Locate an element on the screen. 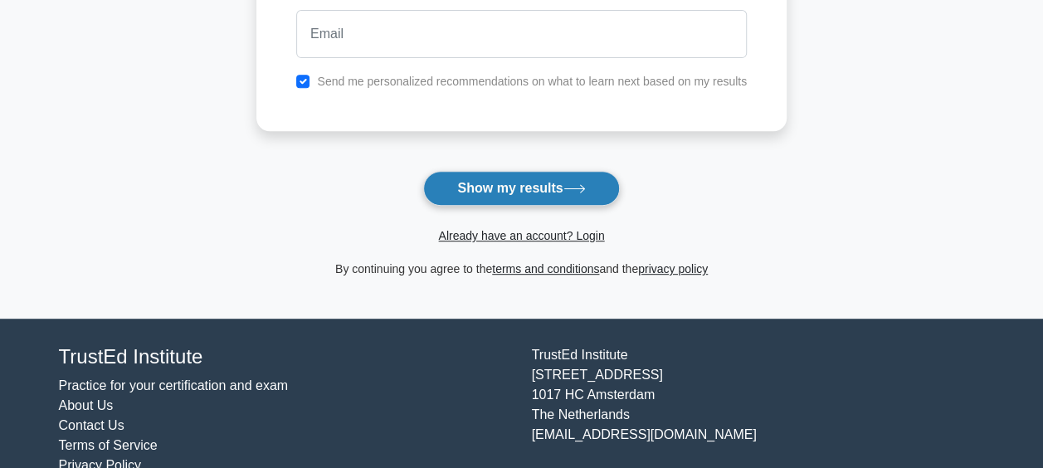 Image resolution: width=1043 pixels, height=468 pixels. a: About Us is located at coordinates (86, 405).